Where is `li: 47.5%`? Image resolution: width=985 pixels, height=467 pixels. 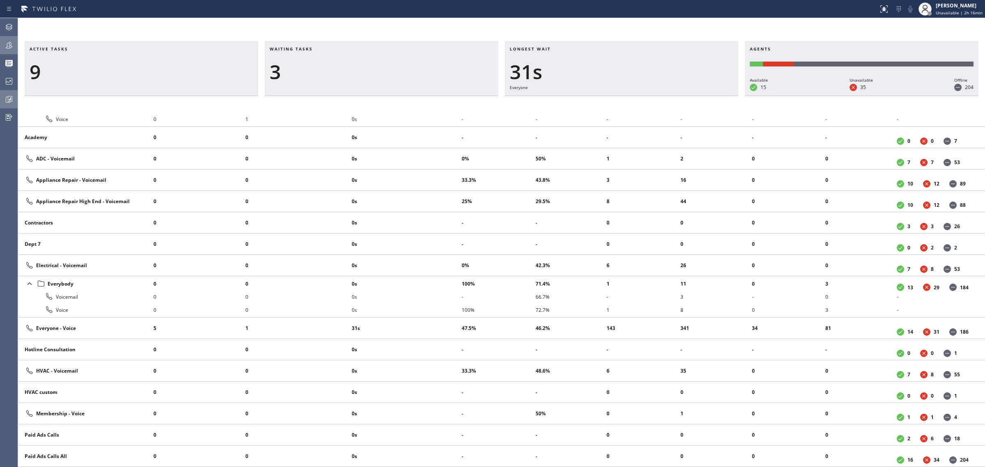
li: 47.5% is located at coordinates (499, 328).